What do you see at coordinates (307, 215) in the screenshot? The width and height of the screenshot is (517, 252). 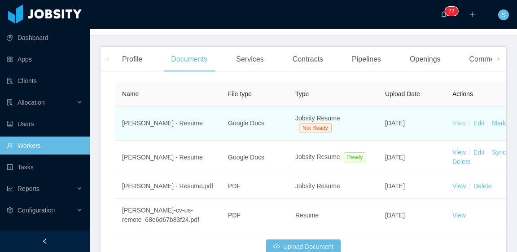 I see `span: Resume` at bounding box center [307, 215].